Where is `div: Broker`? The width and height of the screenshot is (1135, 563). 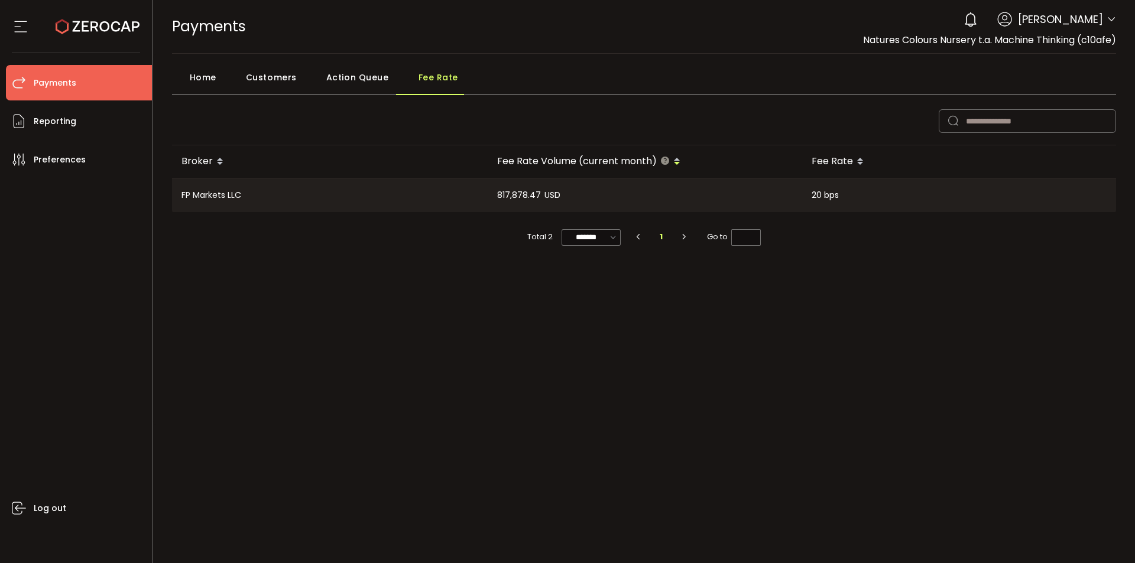 div: Broker is located at coordinates (330, 162).